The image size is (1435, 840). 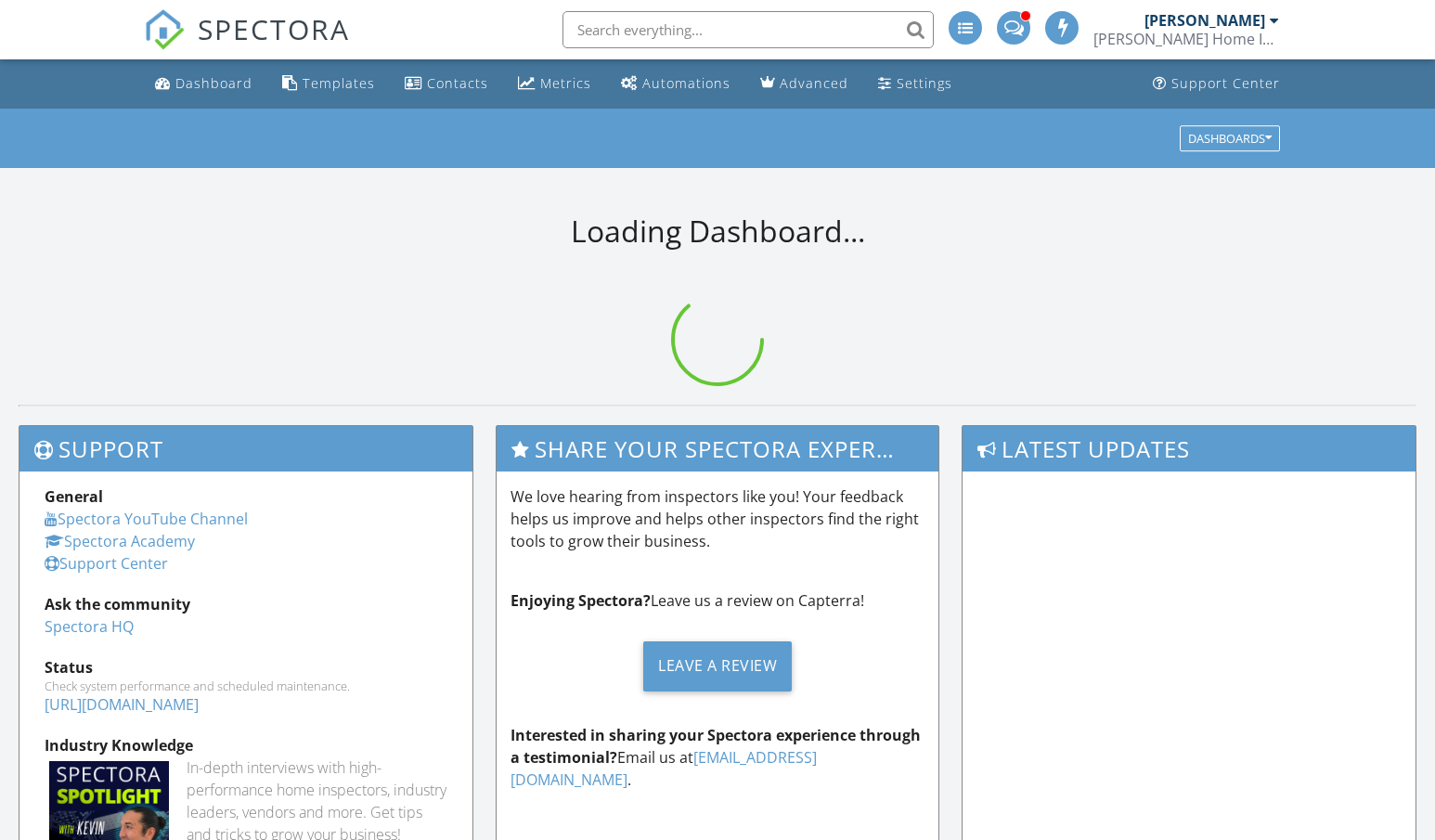 What do you see at coordinates (580, 601) in the screenshot?
I see `strong: Enjoying Spectora?` at bounding box center [580, 601].